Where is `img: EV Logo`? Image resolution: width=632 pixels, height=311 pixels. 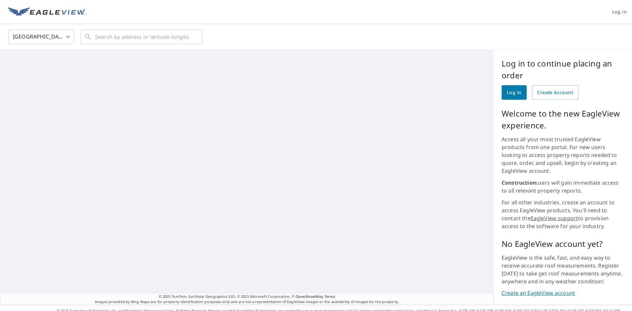 img: EV Logo is located at coordinates (47, 12).